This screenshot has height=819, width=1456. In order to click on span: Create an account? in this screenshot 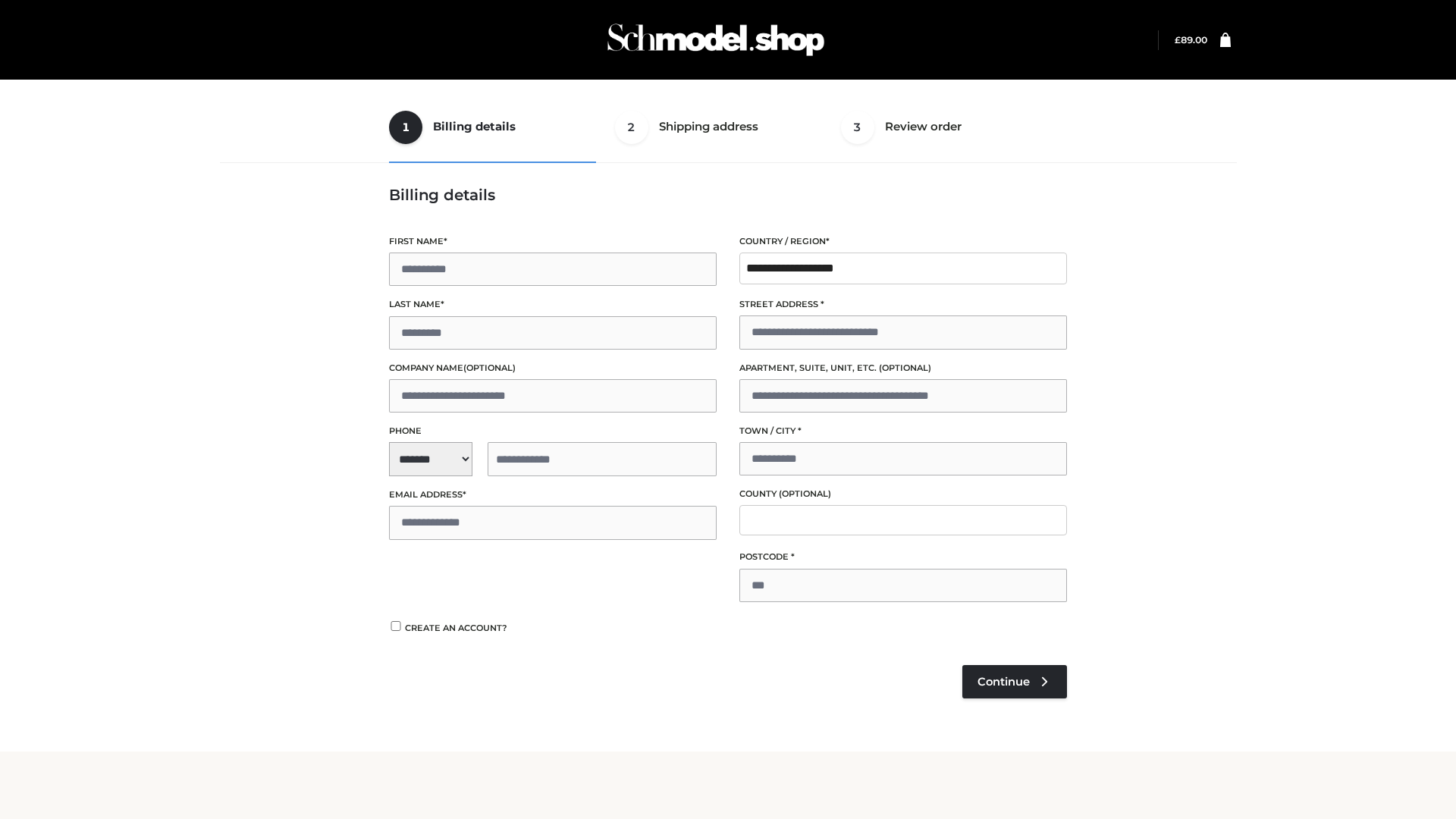, I will do `click(455, 628)`.